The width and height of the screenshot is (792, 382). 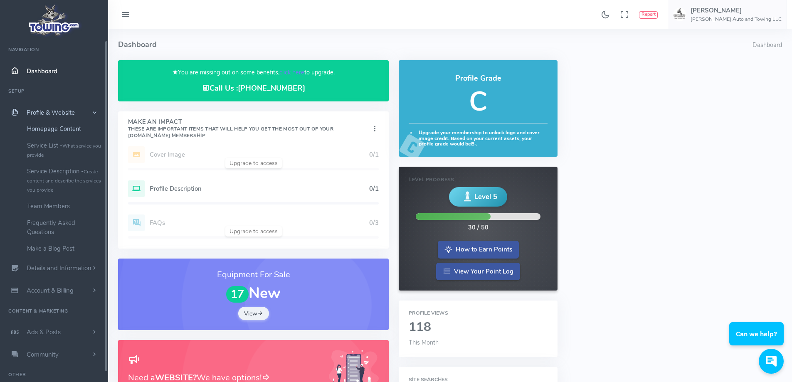 I want to click on p: You are missing out on some benefits, to upgrade., so click(x=253, y=72).